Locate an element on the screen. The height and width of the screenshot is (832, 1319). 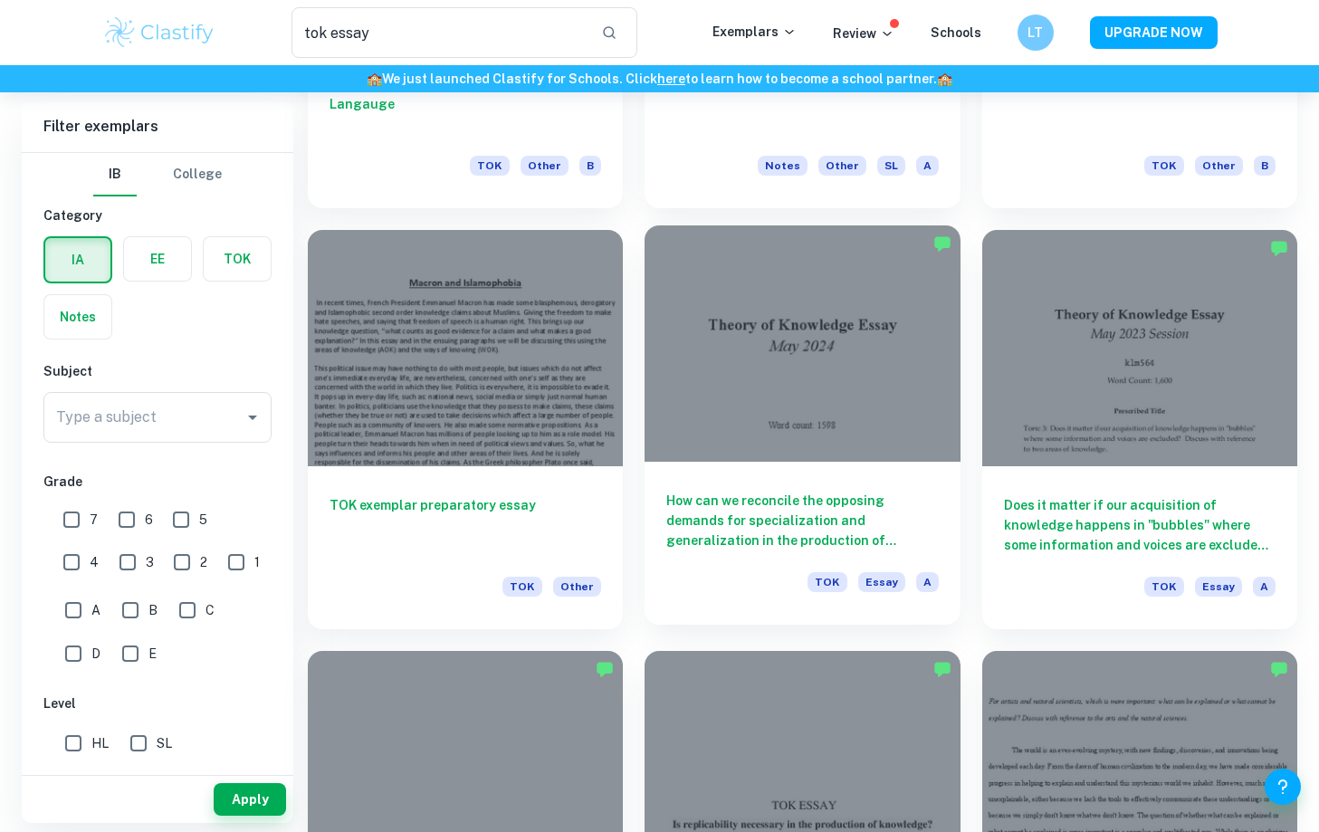
h6: Filter exemplars is located at coordinates (157, 127).